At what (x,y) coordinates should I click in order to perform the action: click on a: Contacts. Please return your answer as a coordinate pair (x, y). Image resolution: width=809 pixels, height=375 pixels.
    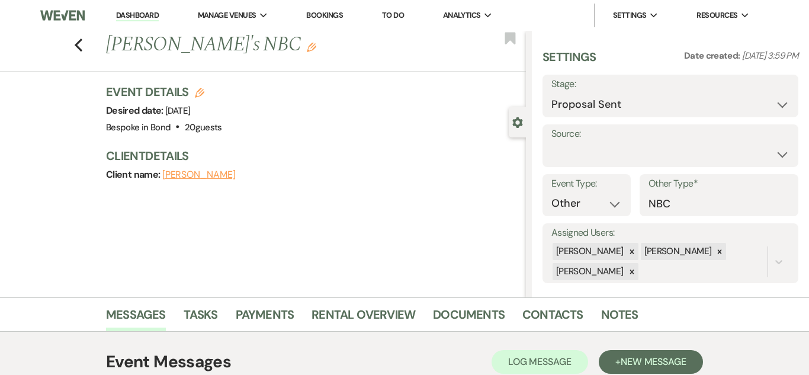
    Looking at the image, I should click on (553, 318).